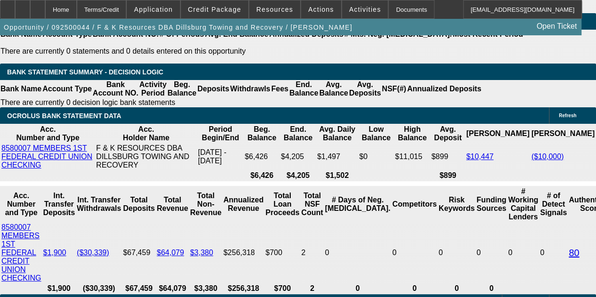 The width and height of the screenshot is (596, 297). I want to click on a: ($30,339), so click(93, 252).